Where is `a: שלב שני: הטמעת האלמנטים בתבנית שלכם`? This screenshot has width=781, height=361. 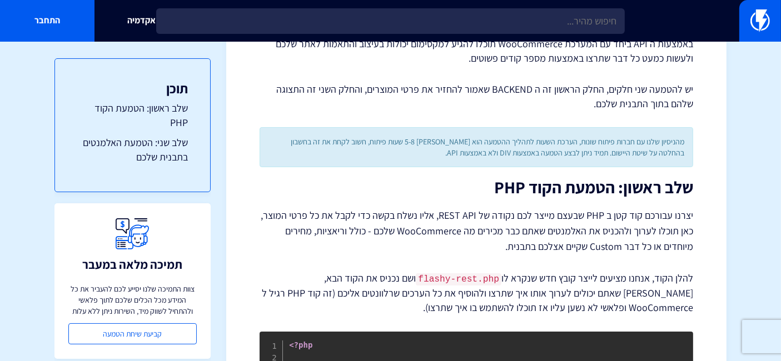 a: שלב שני: הטמעת האלמנטים בתבנית שלכם is located at coordinates (132, 150).